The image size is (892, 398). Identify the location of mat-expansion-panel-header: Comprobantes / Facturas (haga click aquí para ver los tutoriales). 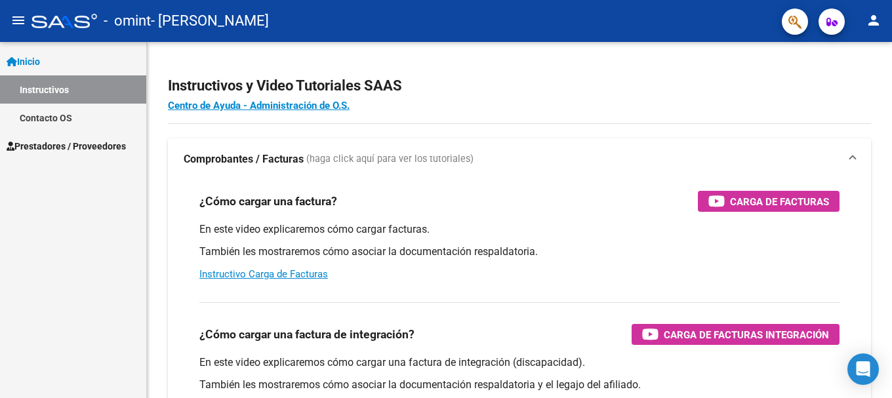
(519, 159).